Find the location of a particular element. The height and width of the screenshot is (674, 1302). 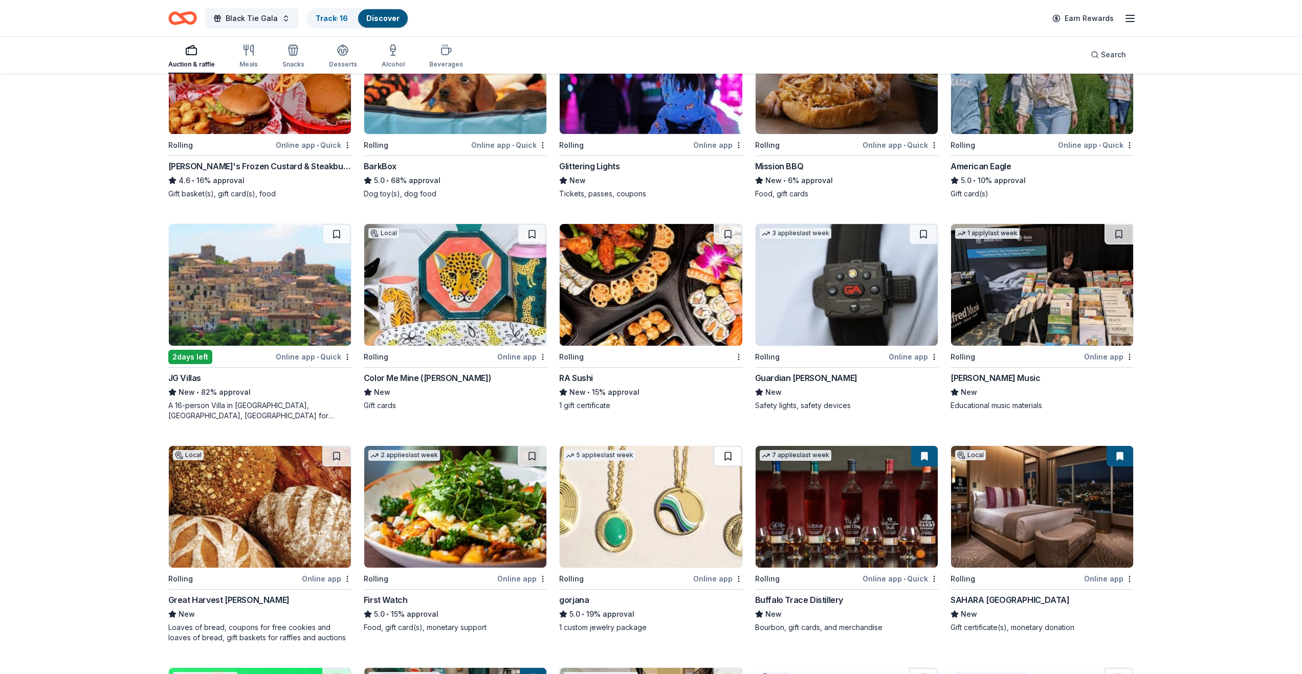

div: JG Villas is located at coordinates (185, 378).